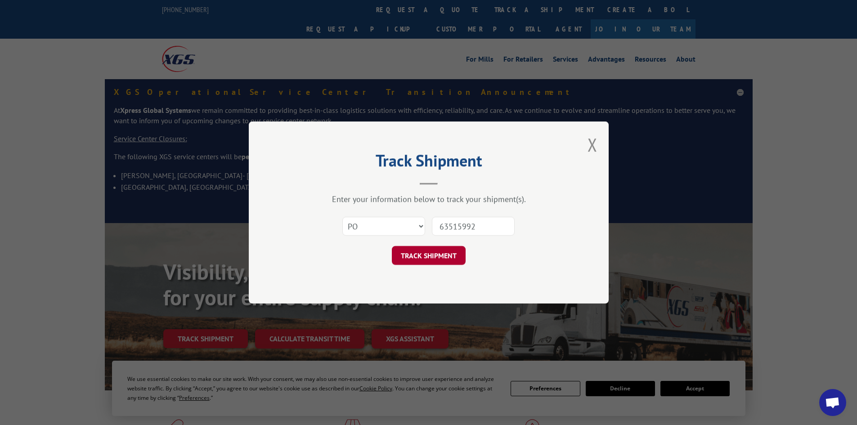 The image size is (857, 425). Describe the element at coordinates (429, 163) in the screenshot. I see `h2: Track Shipment` at that location.